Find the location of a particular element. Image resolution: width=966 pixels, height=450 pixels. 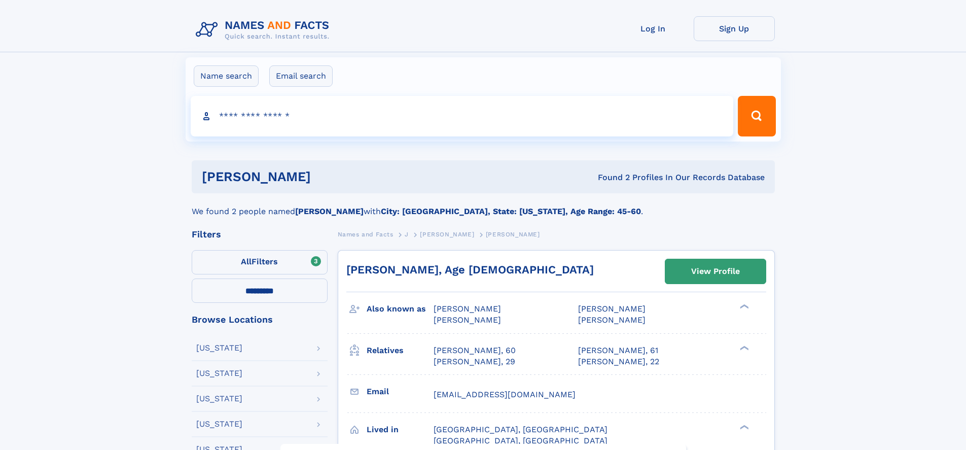

a: Names and Facts is located at coordinates (366, 234).